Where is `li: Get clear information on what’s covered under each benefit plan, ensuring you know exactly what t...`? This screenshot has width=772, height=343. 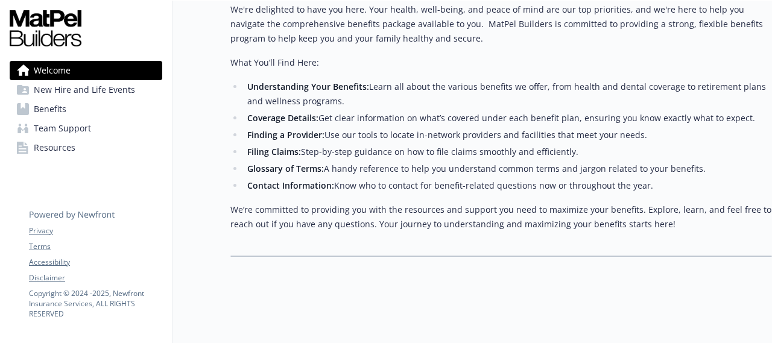 li: Get clear information on what’s covered under each benefit plan, ensuring you know exactly what t... is located at coordinates (508, 118).